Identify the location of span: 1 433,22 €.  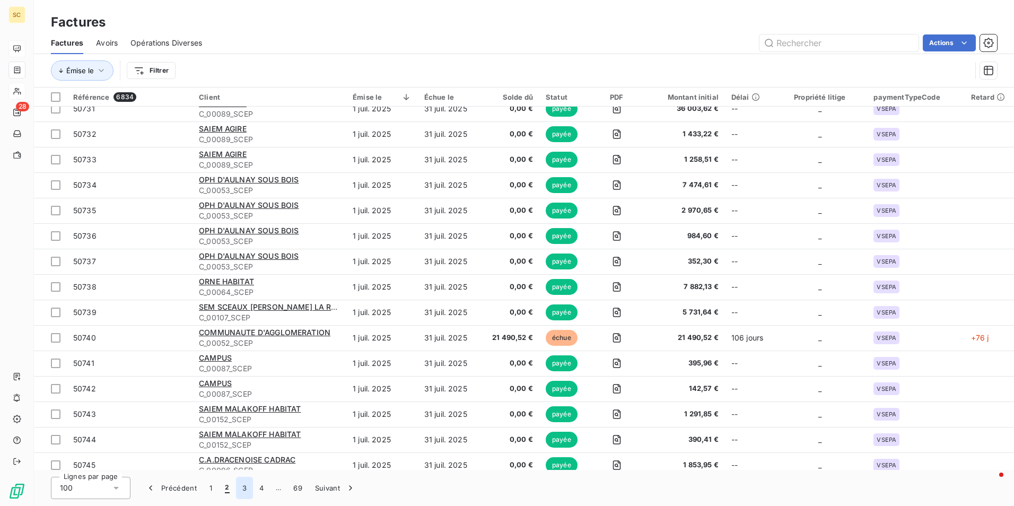
(684, 134).